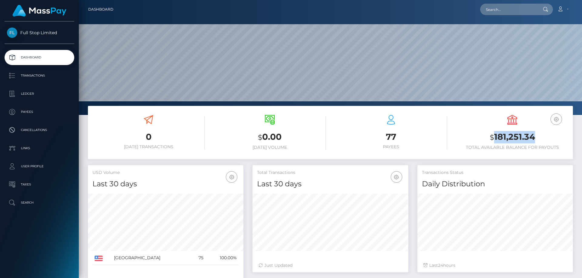 The width and height of the screenshot is (582, 278). I want to click on a: Taxes, so click(39, 185).